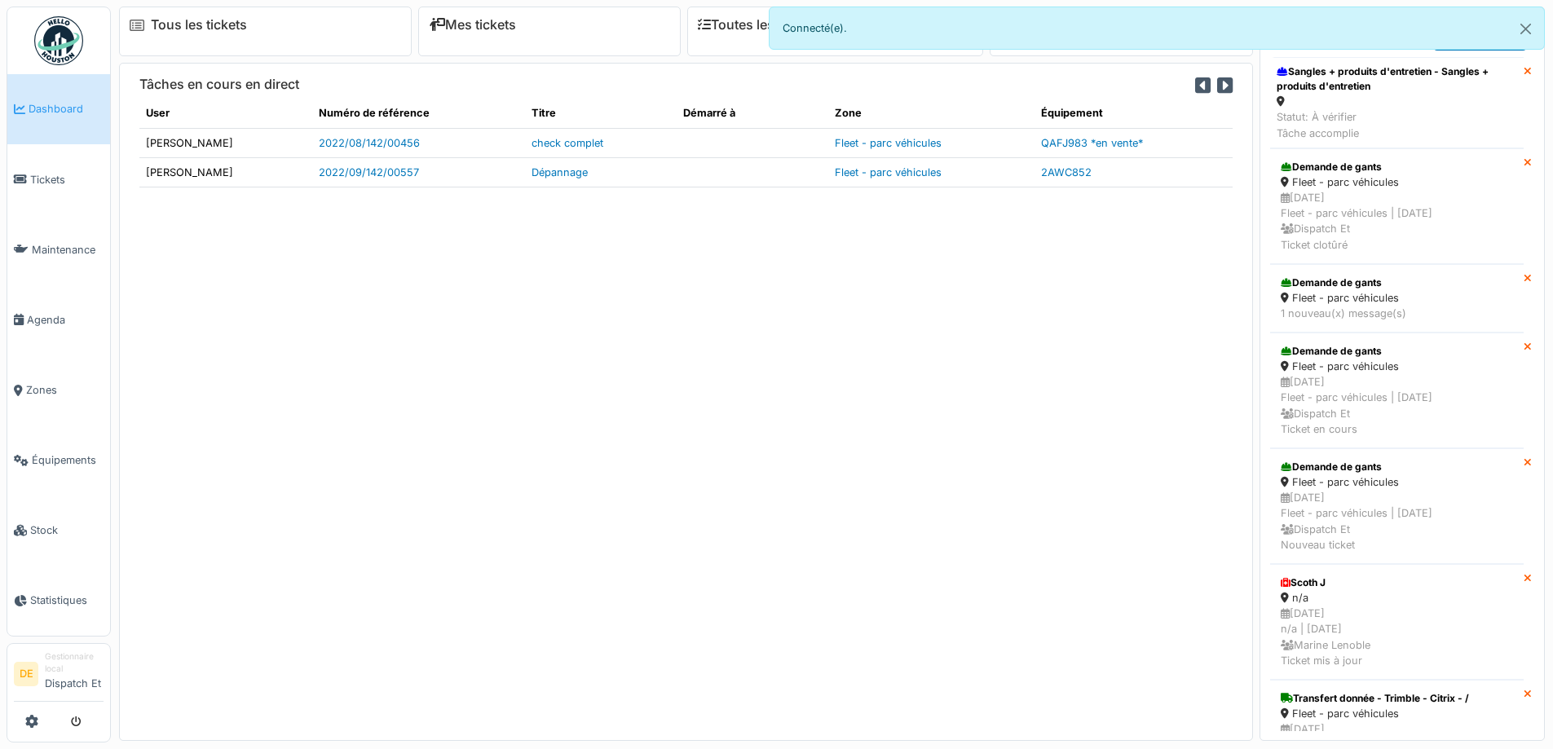 This screenshot has height=749, width=1553. I want to click on a: check complet, so click(568, 143).